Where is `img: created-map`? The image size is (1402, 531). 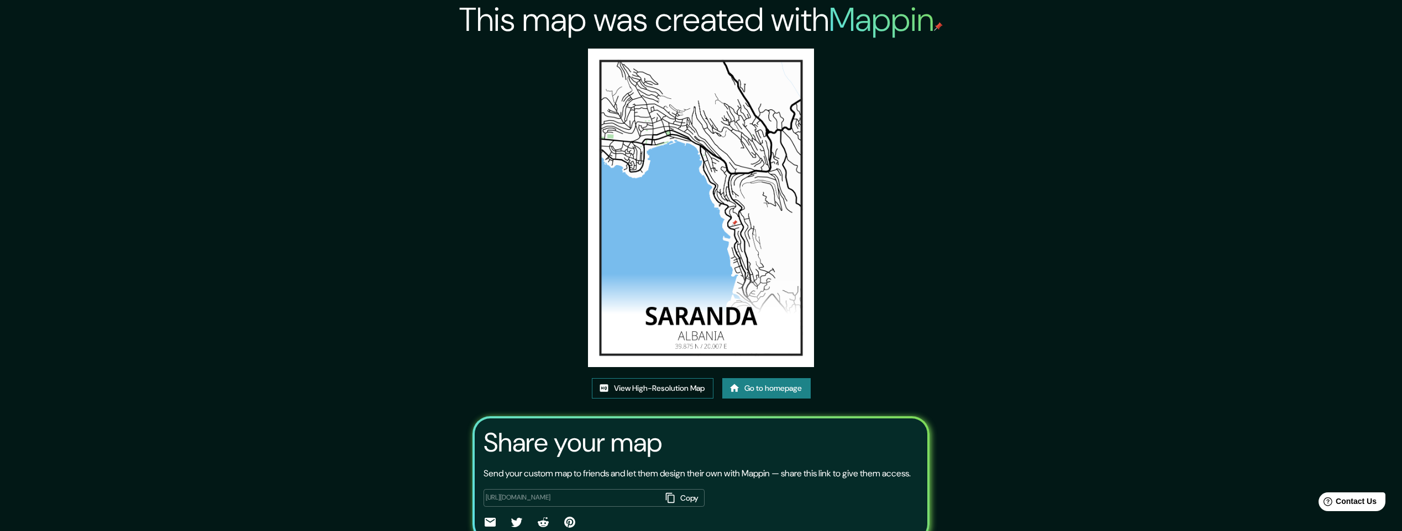 img: created-map is located at coordinates (701, 208).